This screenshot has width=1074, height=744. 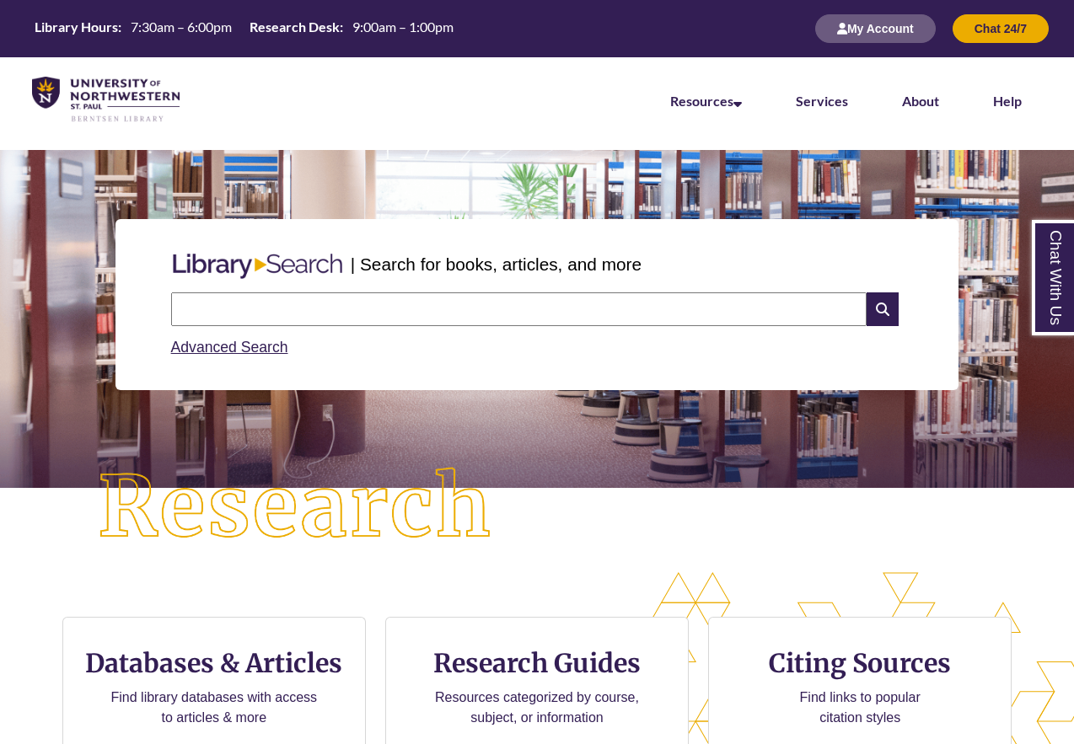 What do you see at coordinates (214, 663) in the screenshot?
I see `h3: Databases & Articles` at bounding box center [214, 663].